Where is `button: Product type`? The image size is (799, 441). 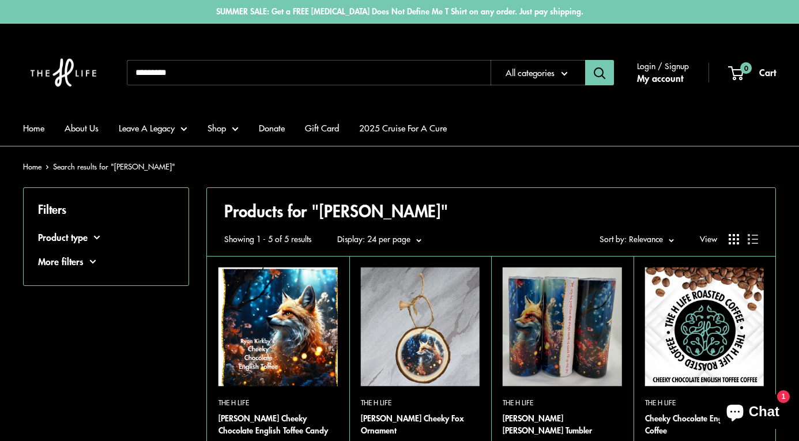
button: Product type is located at coordinates (106, 237).